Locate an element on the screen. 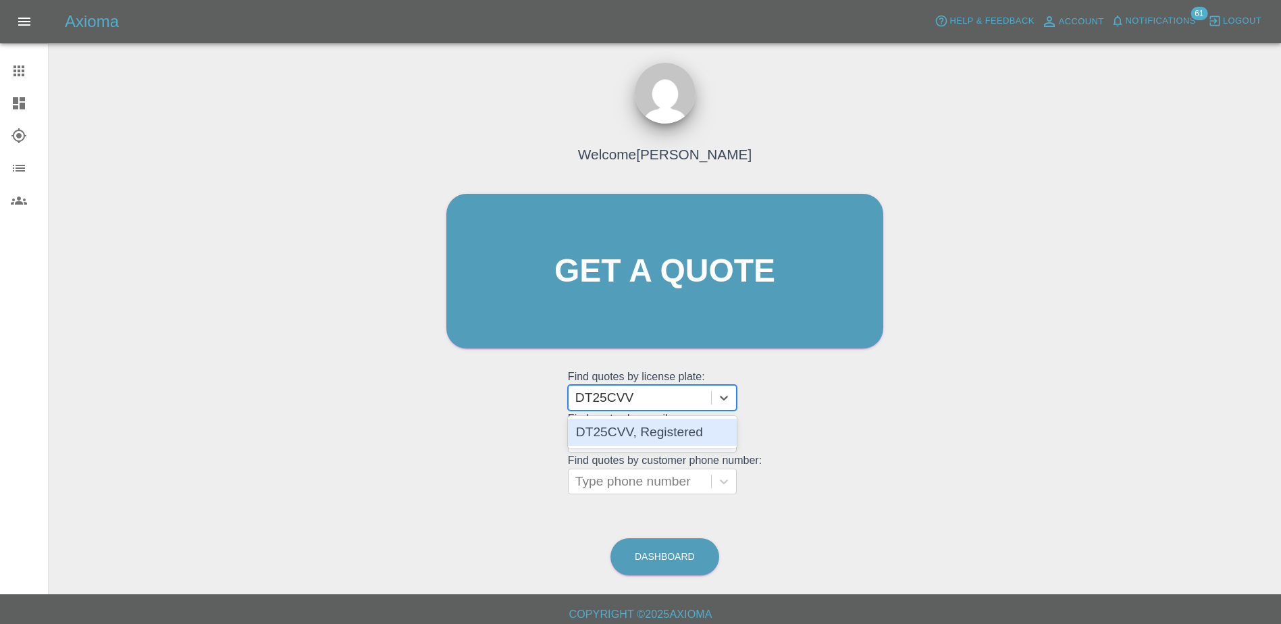 Image resolution: width=1281 pixels, height=624 pixels. a: Get a quote is located at coordinates (665, 271).